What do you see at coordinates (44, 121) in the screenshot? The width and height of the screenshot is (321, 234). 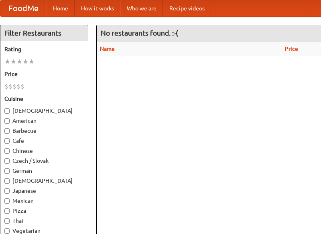 I see `label: American` at bounding box center [44, 121].